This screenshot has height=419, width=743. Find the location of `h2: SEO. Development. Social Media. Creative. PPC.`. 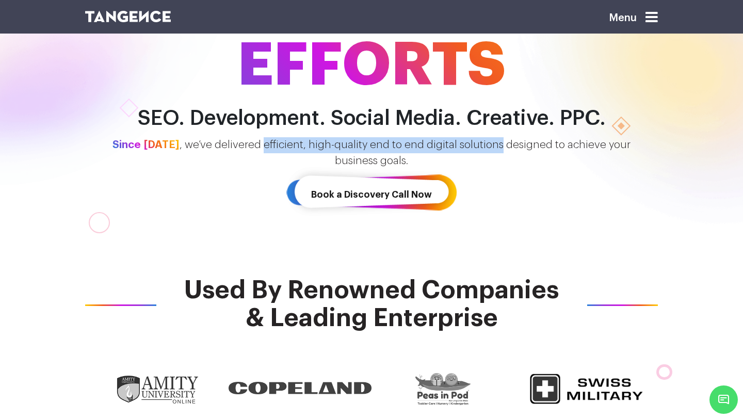

h2: SEO. Development. Social Media. Creative. PPC. is located at coordinates (371, 118).